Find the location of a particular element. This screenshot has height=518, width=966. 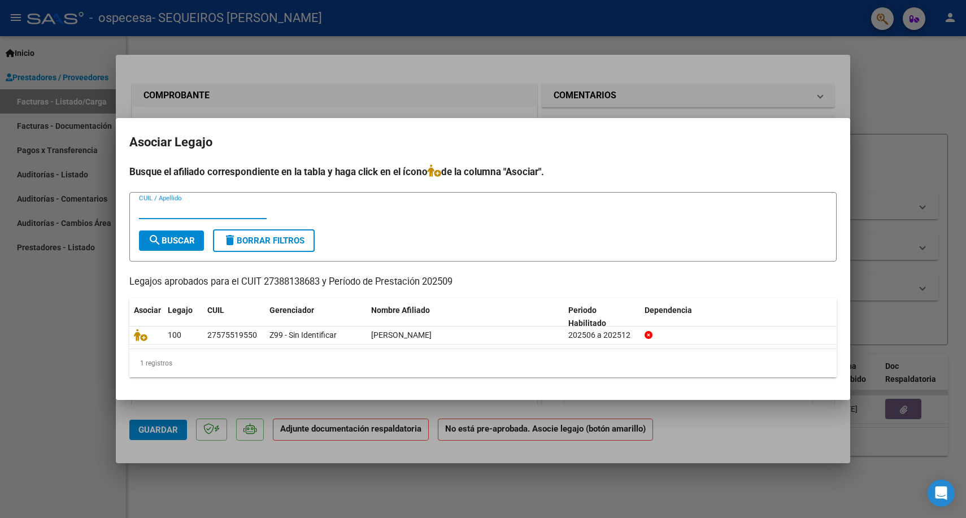

span: Periodo Habilitado is located at coordinates (587, 316).